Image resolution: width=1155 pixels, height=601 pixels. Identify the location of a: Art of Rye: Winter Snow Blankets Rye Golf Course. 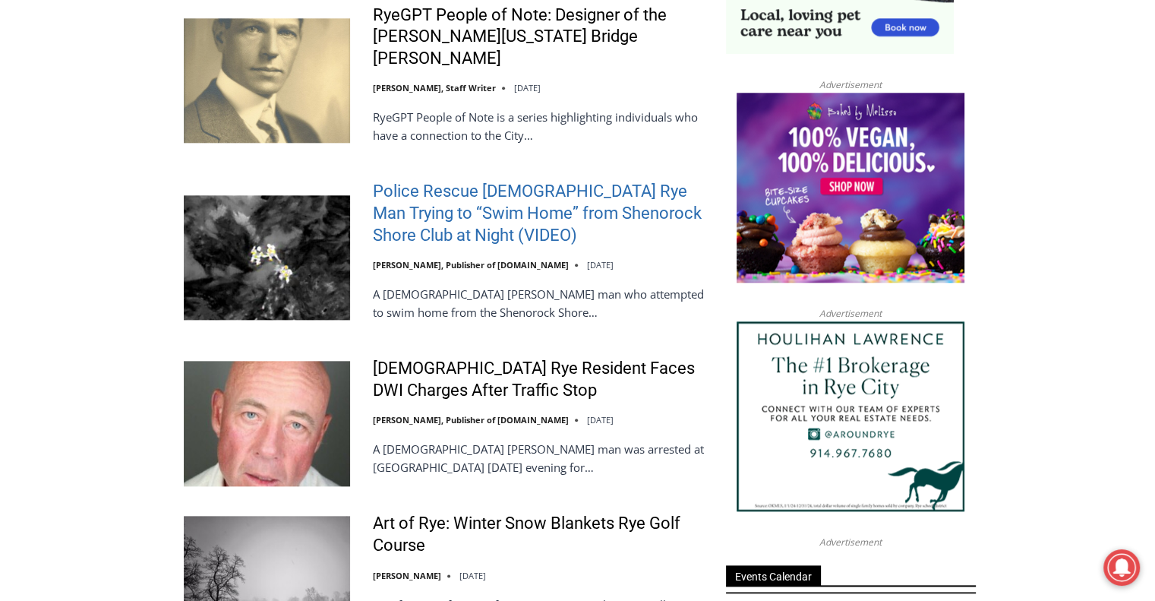
(539, 534).